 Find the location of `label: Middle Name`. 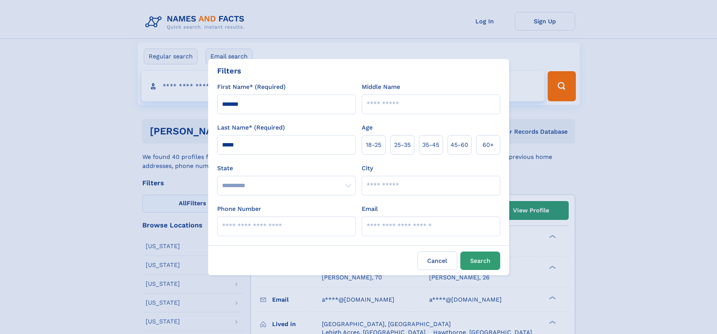

label: Middle Name is located at coordinates (381, 87).